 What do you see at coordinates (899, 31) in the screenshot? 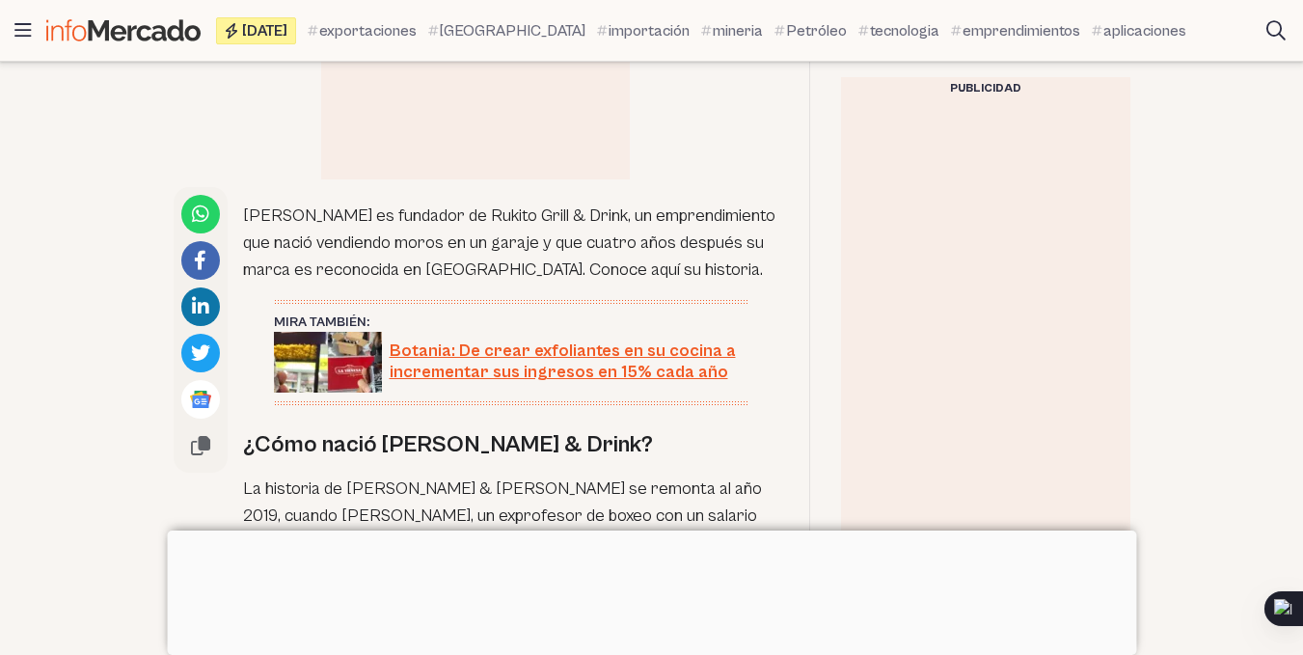
I see `a: tecnologia` at bounding box center [899, 31].